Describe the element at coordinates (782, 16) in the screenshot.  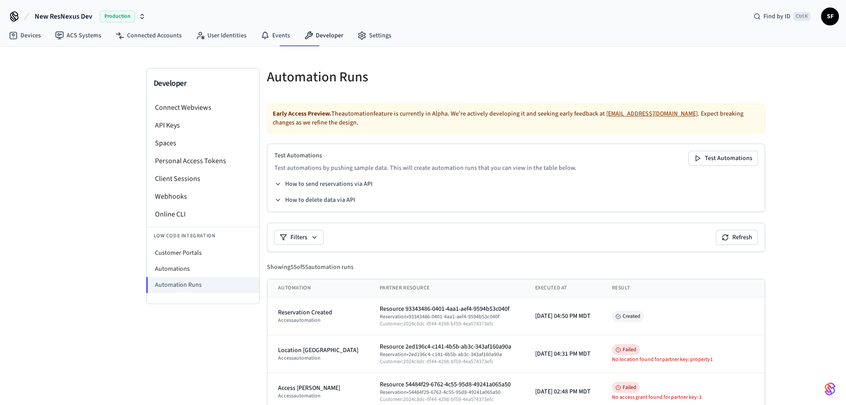
I see `div: Find by IDCtrl K` at that location.